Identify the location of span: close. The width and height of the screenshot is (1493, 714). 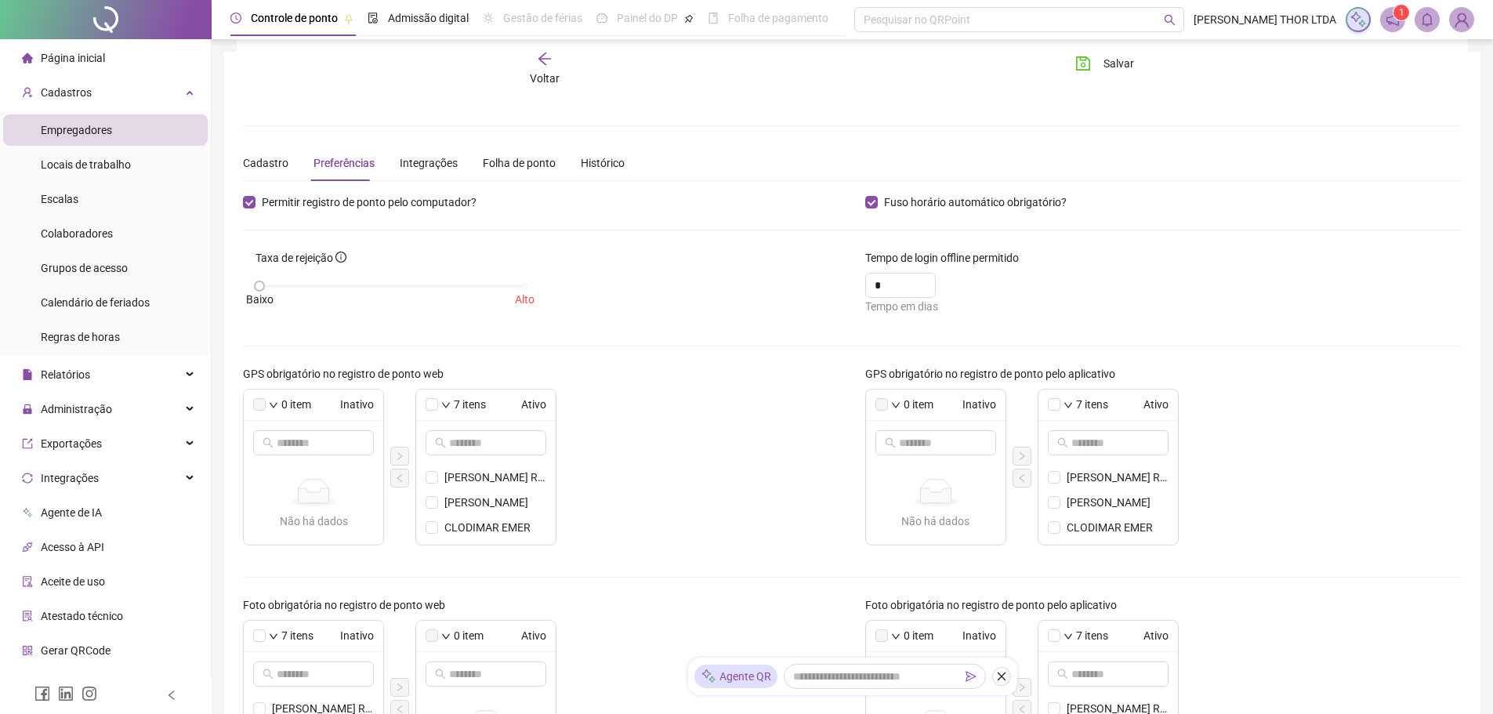
(1002, 676).